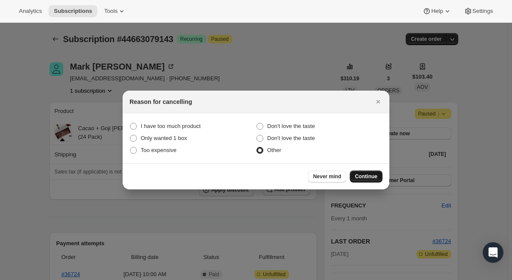 Image resolution: width=512 pixels, height=280 pixels. Describe the element at coordinates (164, 138) in the screenshot. I see `span: Only wanted 1 box` at that location.